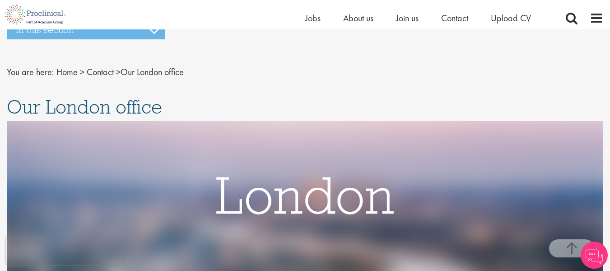 Image resolution: width=610 pixels, height=271 pixels. I want to click on a: Contact, so click(455, 18).